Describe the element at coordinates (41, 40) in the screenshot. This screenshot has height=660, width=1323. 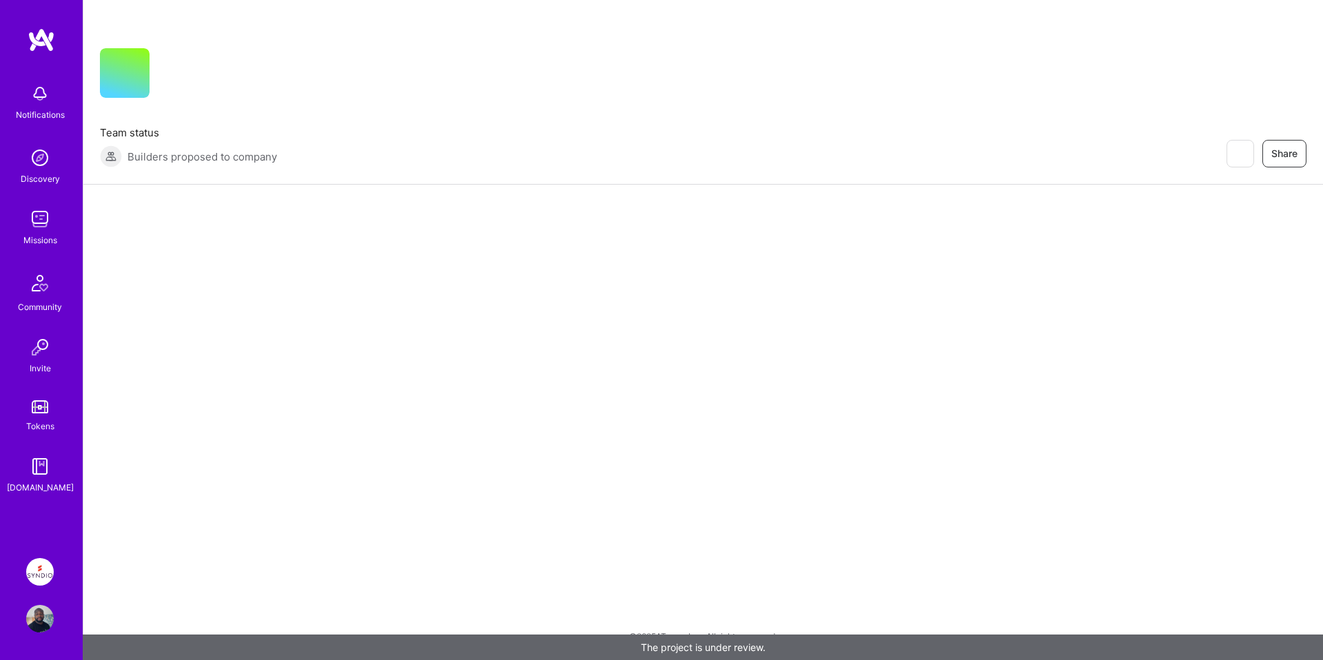
I see `img: logo` at that location.